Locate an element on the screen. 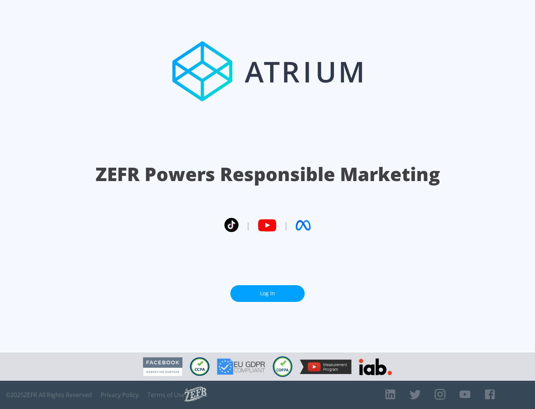  a: Log In is located at coordinates (267, 293).